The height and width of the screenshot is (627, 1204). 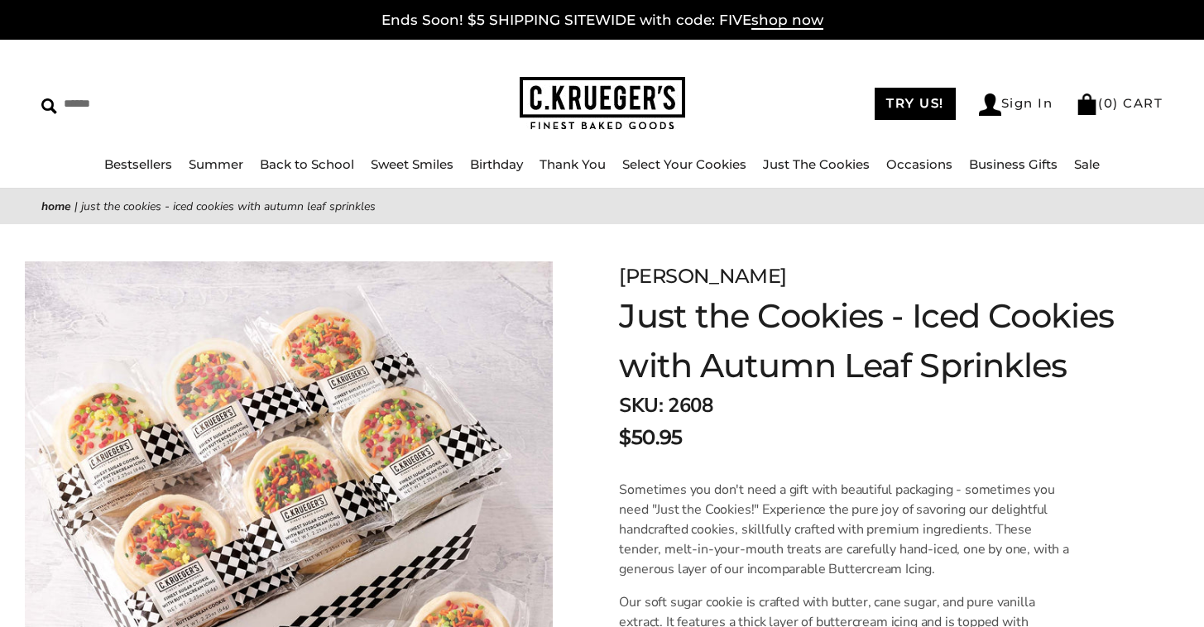 What do you see at coordinates (603, 21) in the screenshot?
I see `a: Ends Soon! $5 SHIPPING SITEWIDE with code: FIVEshop now` at bounding box center [603, 21].